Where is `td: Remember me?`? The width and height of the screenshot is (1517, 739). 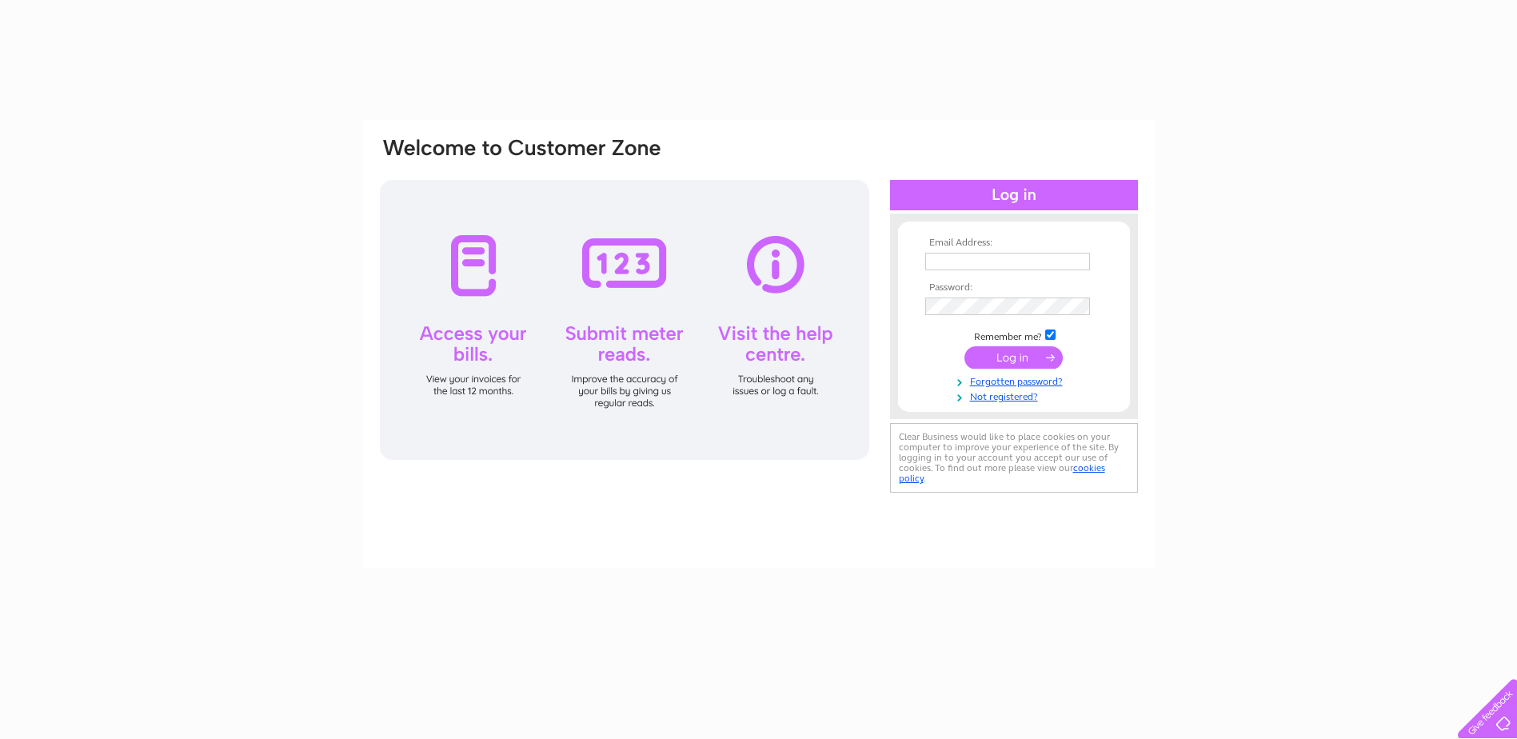
td: Remember me? is located at coordinates (1014, 335).